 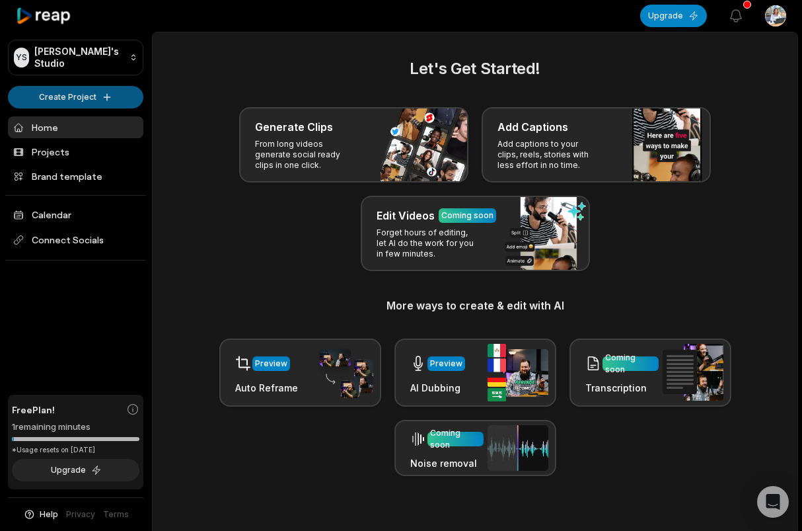 I want to click on a: Brand template, so click(x=75, y=176).